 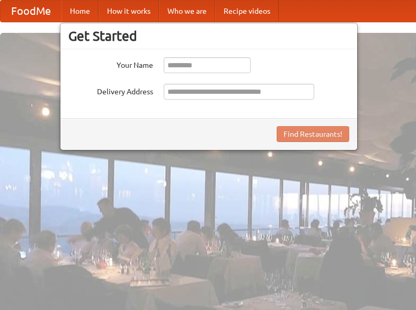 What do you see at coordinates (247, 11) in the screenshot?
I see `a: Recipe videos` at bounding box center [247, 11].